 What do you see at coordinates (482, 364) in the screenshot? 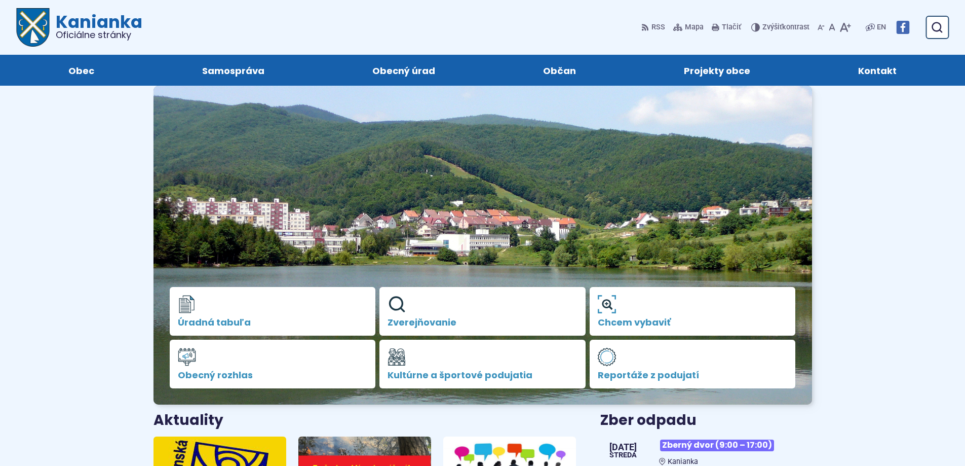
I see `a: Kultúrne a športové podujatia` at bounding box center [482, 364].